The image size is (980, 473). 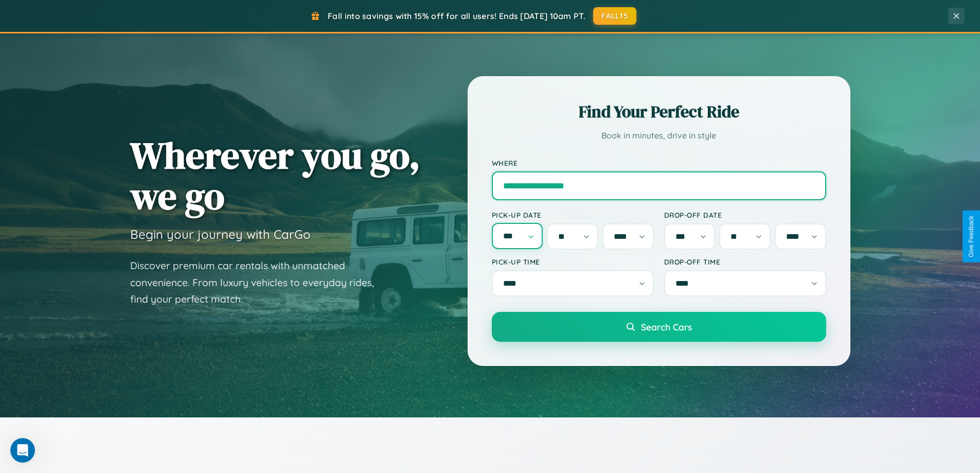 I want to click on div: Give Feedback, so click(x=971, y=236).